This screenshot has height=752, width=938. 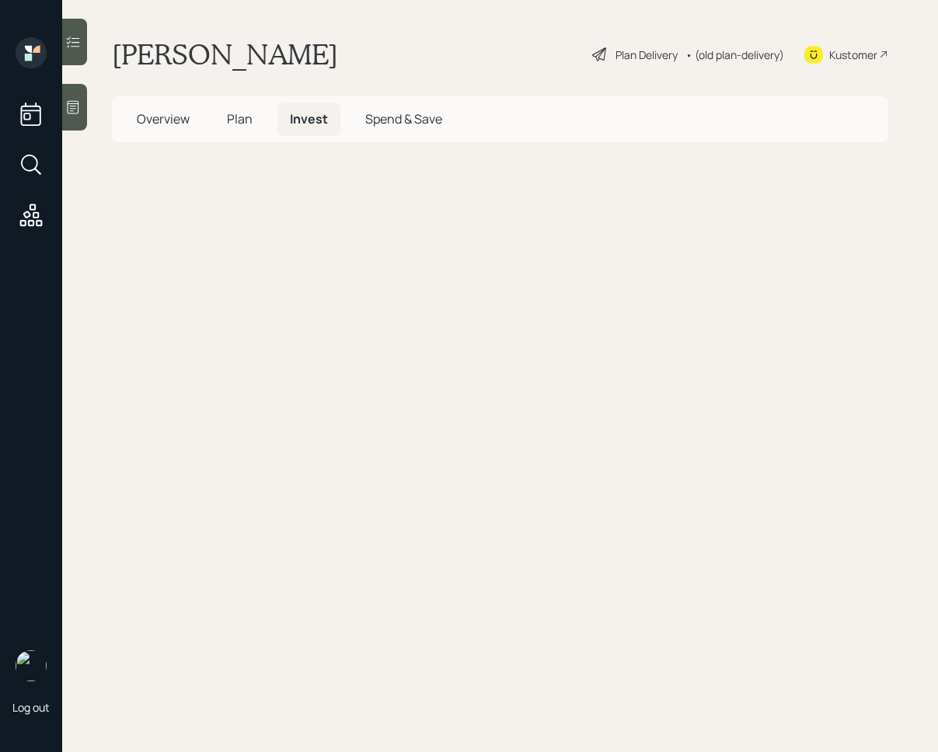 I want to click on div: Log out, so click(x=31, y=707).